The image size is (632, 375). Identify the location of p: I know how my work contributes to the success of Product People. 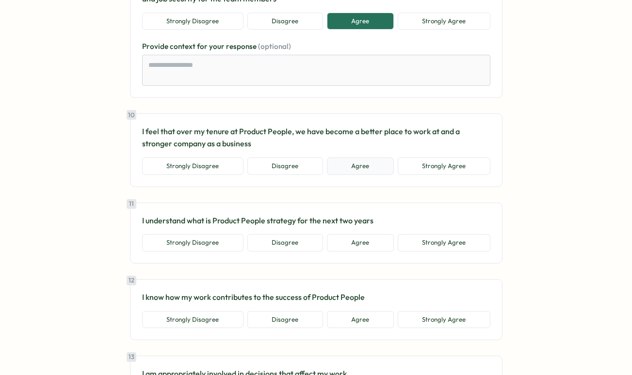
(316, 297).